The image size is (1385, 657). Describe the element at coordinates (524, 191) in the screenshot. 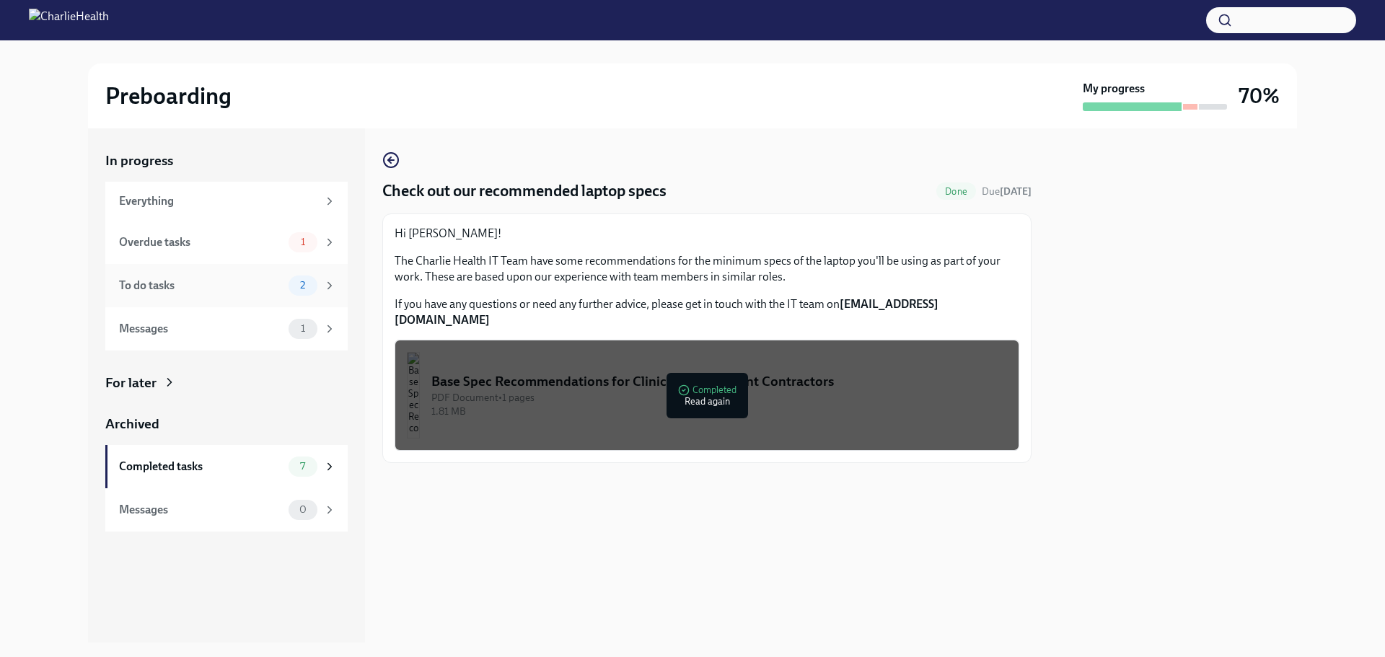

I see `h4: Check out our recommended laptop specs` at that location.